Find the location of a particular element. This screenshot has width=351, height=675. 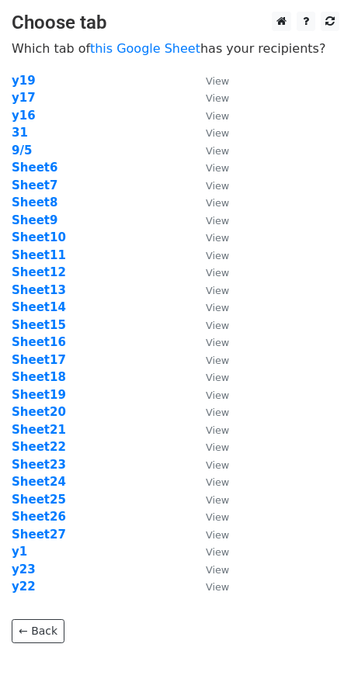

strong: 31 is located at coordinates (19, 133).